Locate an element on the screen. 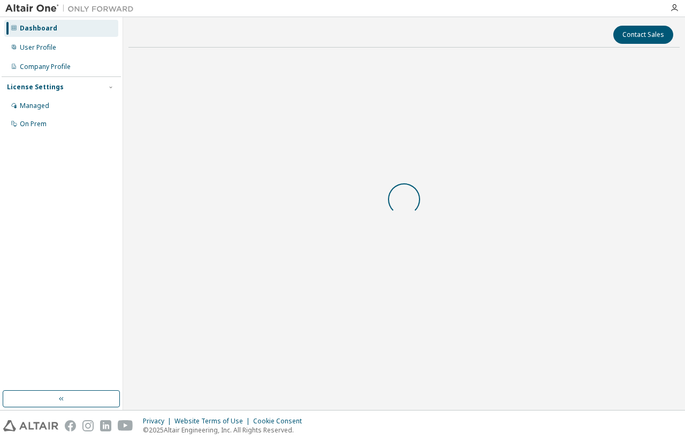 Image resolution: width=685 pixels, height=441 pixels. div: Website Terms of Use is located at coordinates (214, 422).